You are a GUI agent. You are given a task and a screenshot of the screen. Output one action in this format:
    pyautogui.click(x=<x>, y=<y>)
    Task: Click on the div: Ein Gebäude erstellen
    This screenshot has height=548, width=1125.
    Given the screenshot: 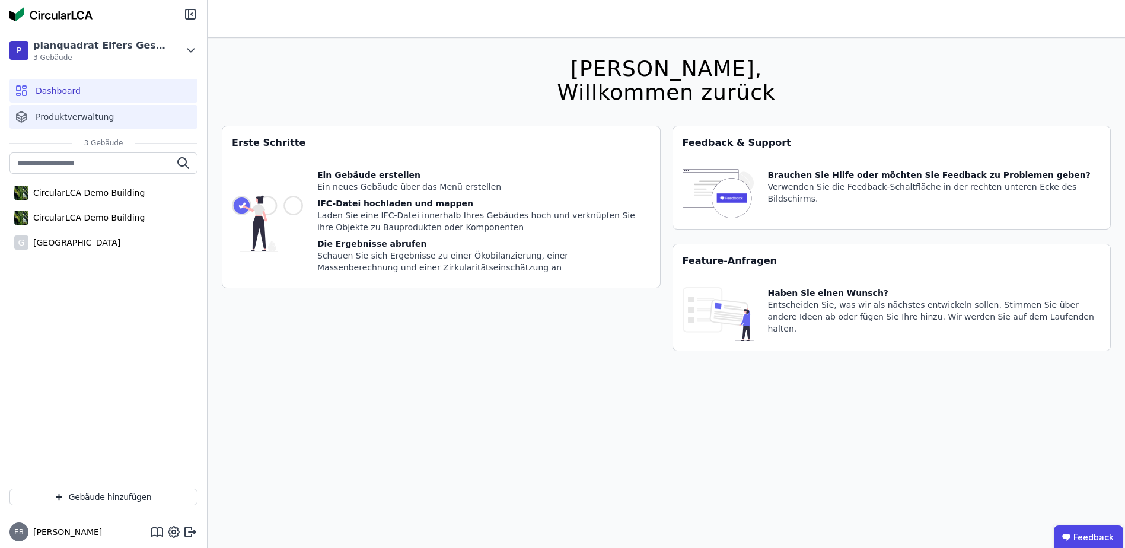 What is the action you would take?
    pyautogui.click(x=484, y=175)
    